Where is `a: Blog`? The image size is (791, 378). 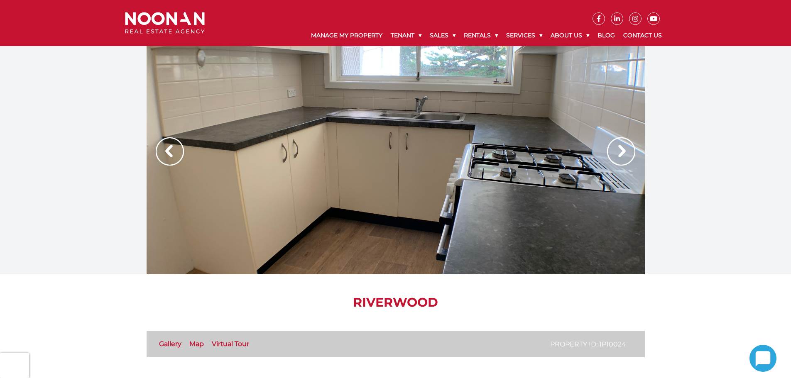 a: Blog is located at coordinates (606, 35).